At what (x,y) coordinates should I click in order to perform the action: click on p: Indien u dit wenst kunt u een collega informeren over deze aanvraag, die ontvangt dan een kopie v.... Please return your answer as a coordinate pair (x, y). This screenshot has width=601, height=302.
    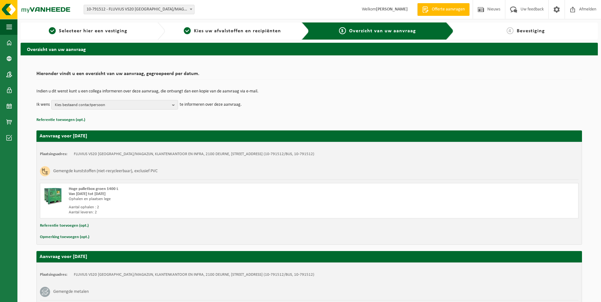
    Looking at the image, I should click on (309, 92).